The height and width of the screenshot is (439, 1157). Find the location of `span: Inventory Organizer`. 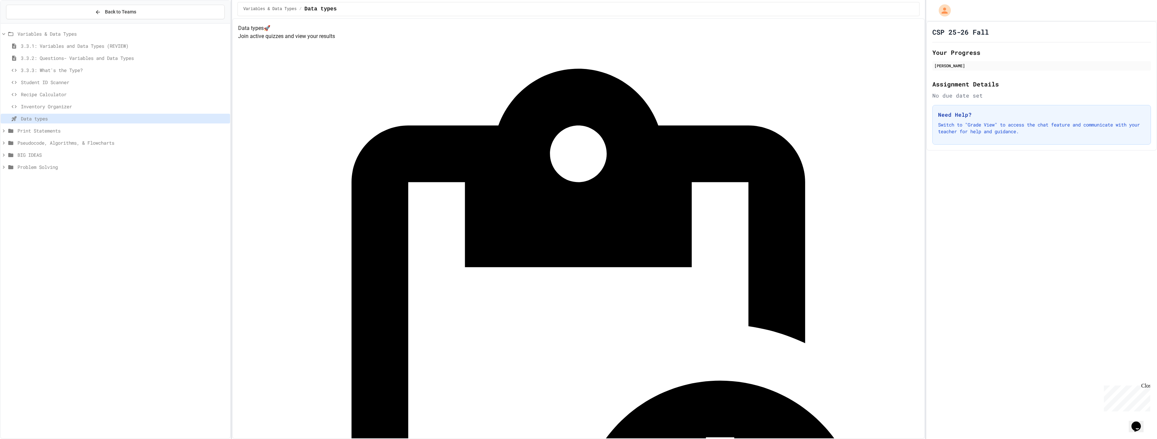

span: Inventory Organizer is located at coordinates (124, 106).